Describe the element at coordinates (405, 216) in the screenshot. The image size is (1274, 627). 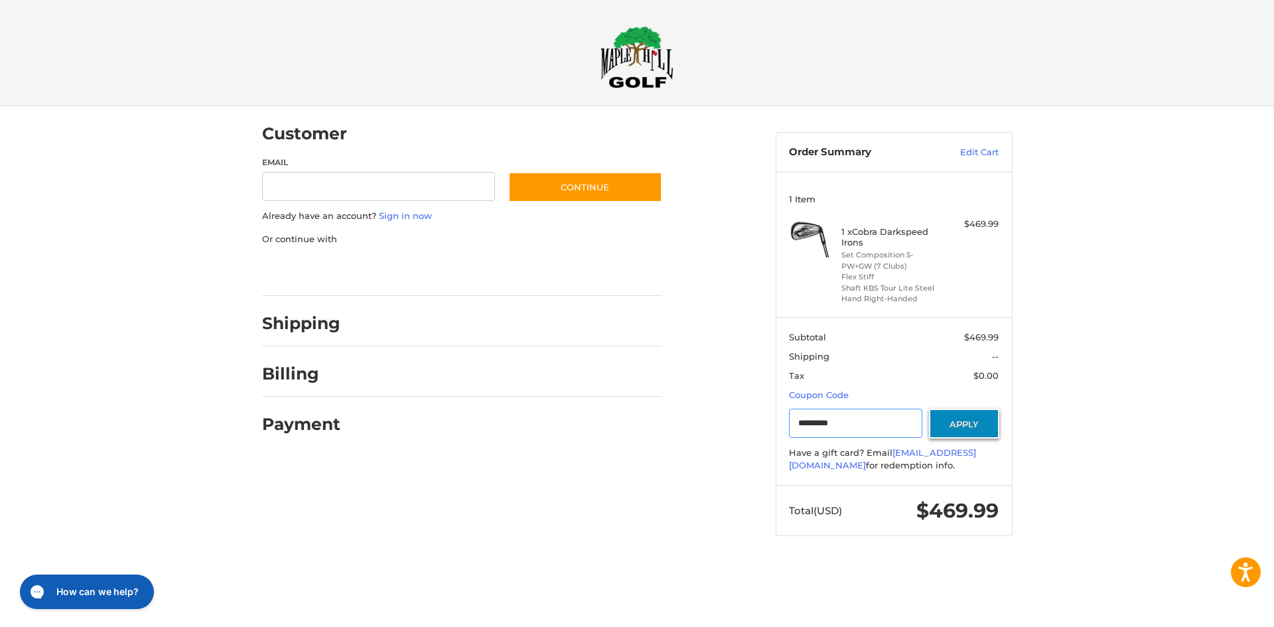
I see `a: Sign in now` at that location.